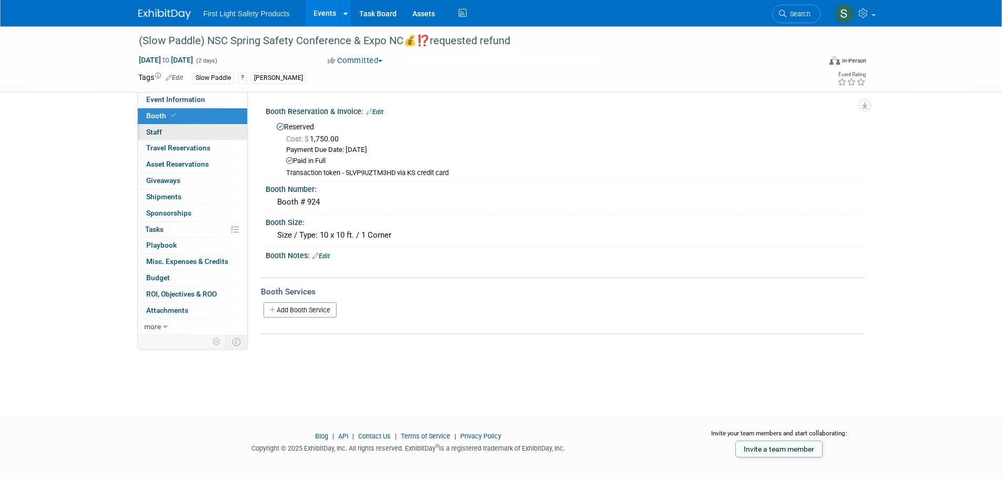  Describe the element at coordinates (192, 133) in the screenshot. I see `a: Staff` at that location.